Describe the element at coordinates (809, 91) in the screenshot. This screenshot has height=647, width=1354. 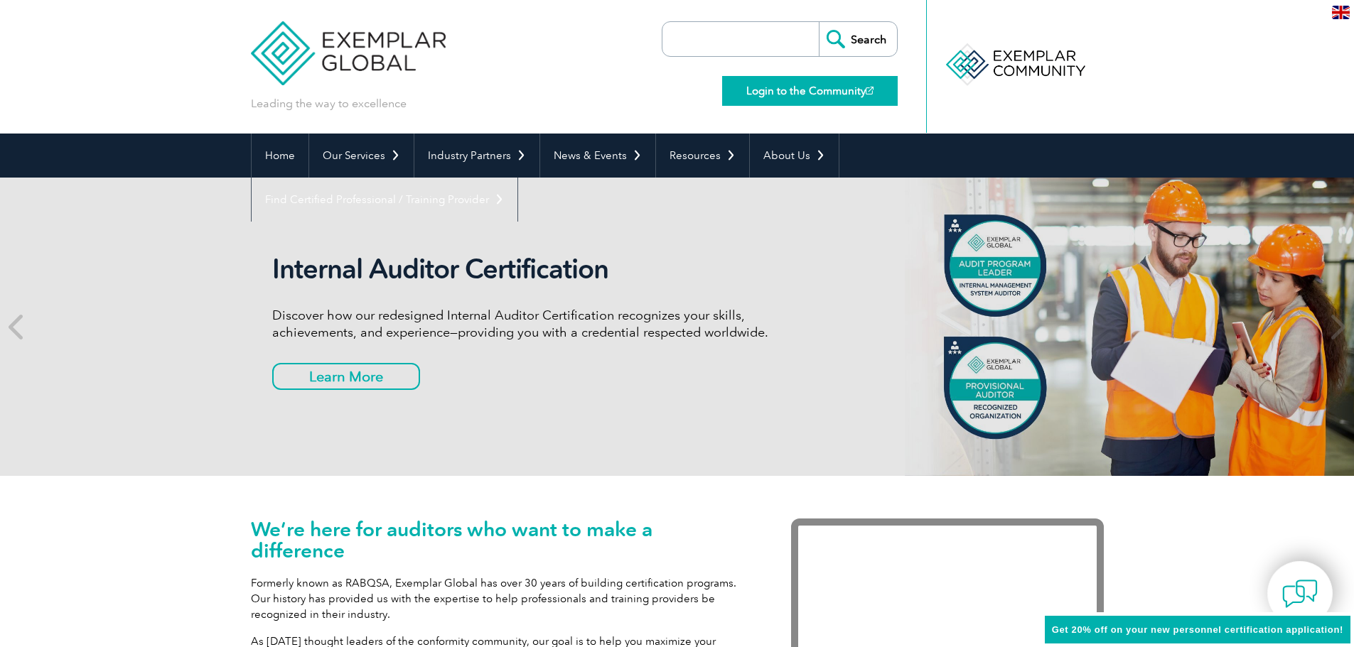
I see `a: Login to the Community` at that location.